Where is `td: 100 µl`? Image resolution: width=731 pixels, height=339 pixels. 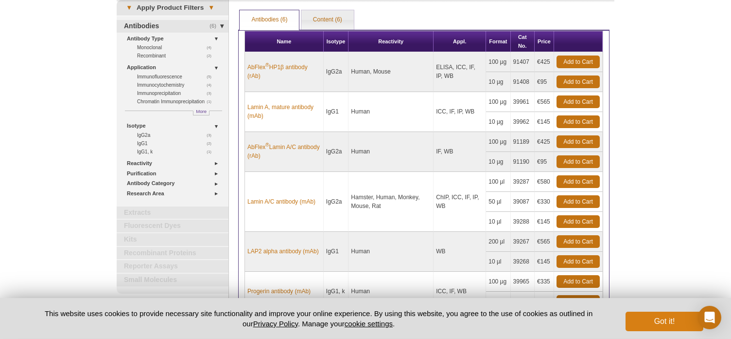 td: 100 µl is located at coordinates (499, 181).